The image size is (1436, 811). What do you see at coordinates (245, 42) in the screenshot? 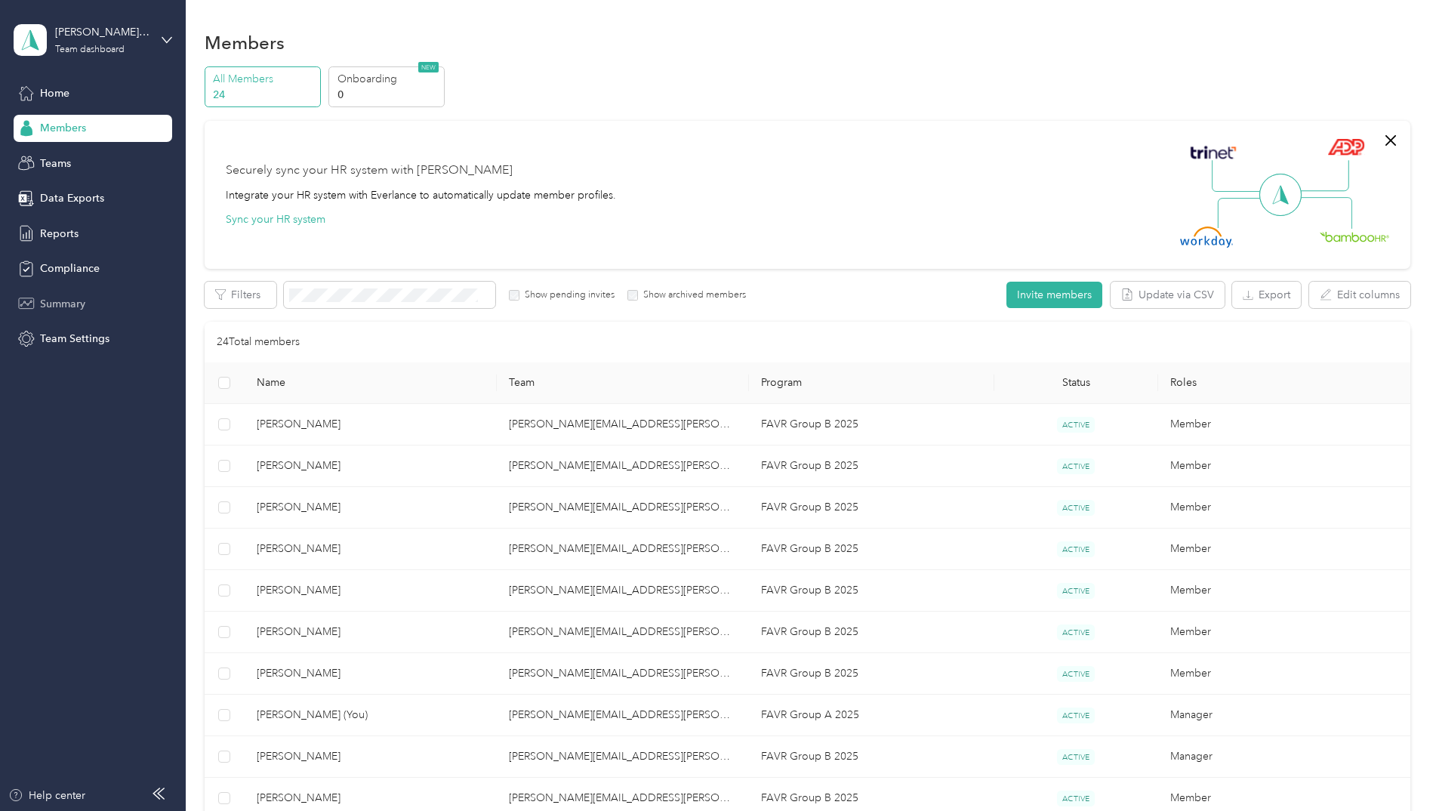
I see `h1: Members` at bounding box center [245, 42].